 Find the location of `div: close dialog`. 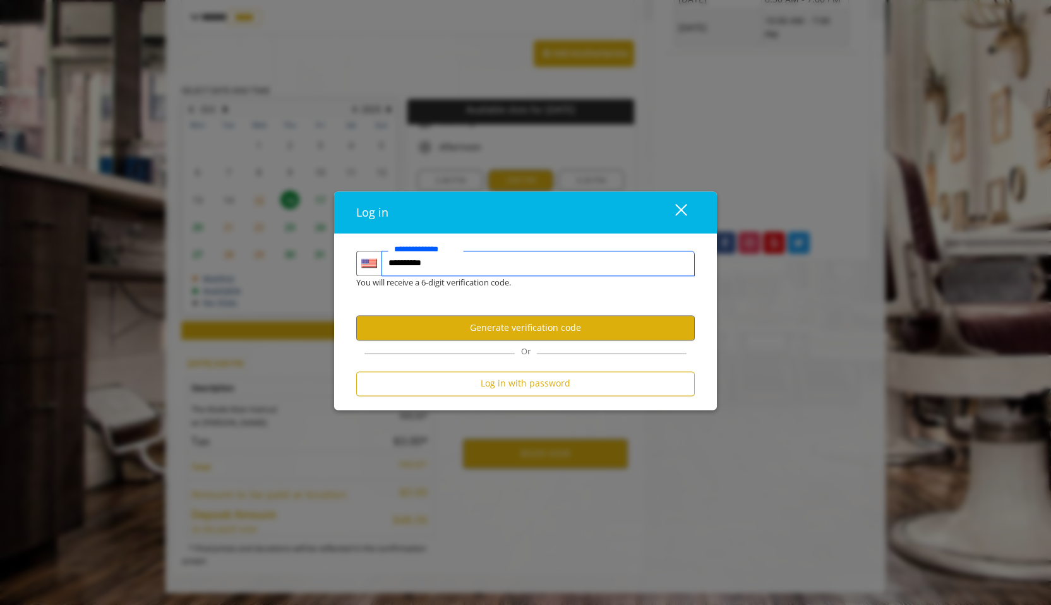

div: close dialog is located at coordinates (674, 212).